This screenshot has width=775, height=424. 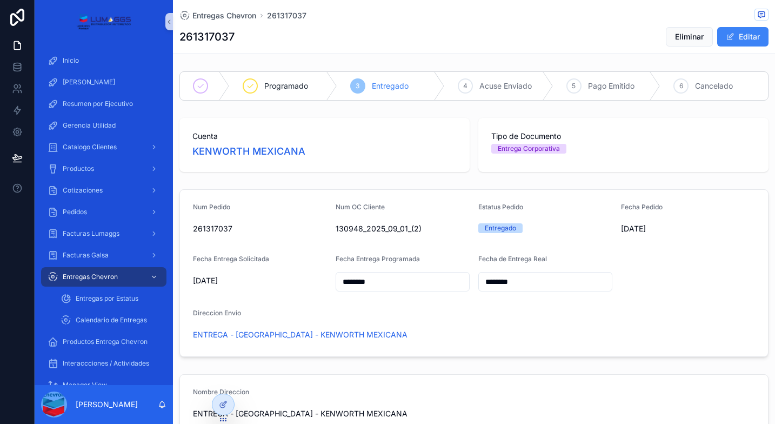 What do you see at coordinates (110, 298) in the screenshot?
I see `a: Entregas por Estatus` at bounding box center [110, 298].